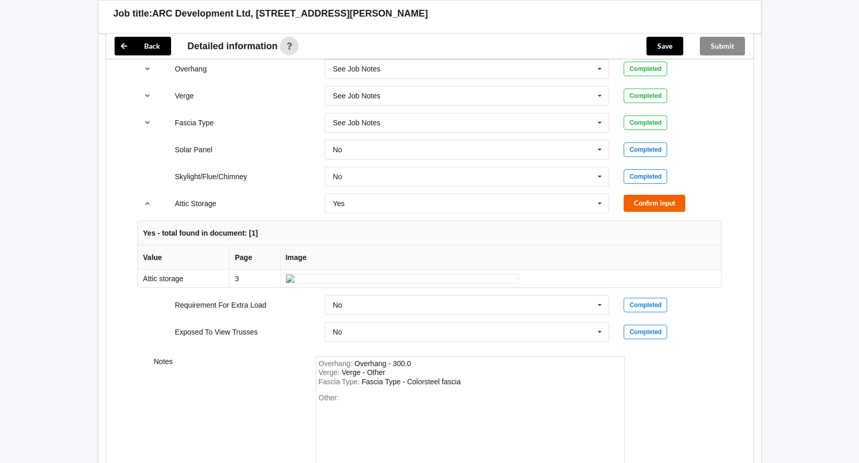  I want to click on button: Save, so click(664, 46).